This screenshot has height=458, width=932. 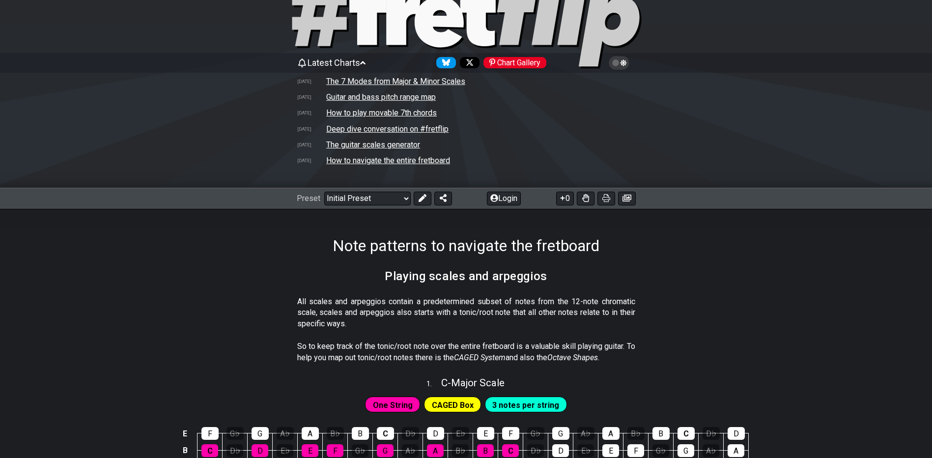 What do you see at coordinates (513, 62) in the screenshot?
I see `a: #fretflip at Pinterest` at bounding box center [513, 62].